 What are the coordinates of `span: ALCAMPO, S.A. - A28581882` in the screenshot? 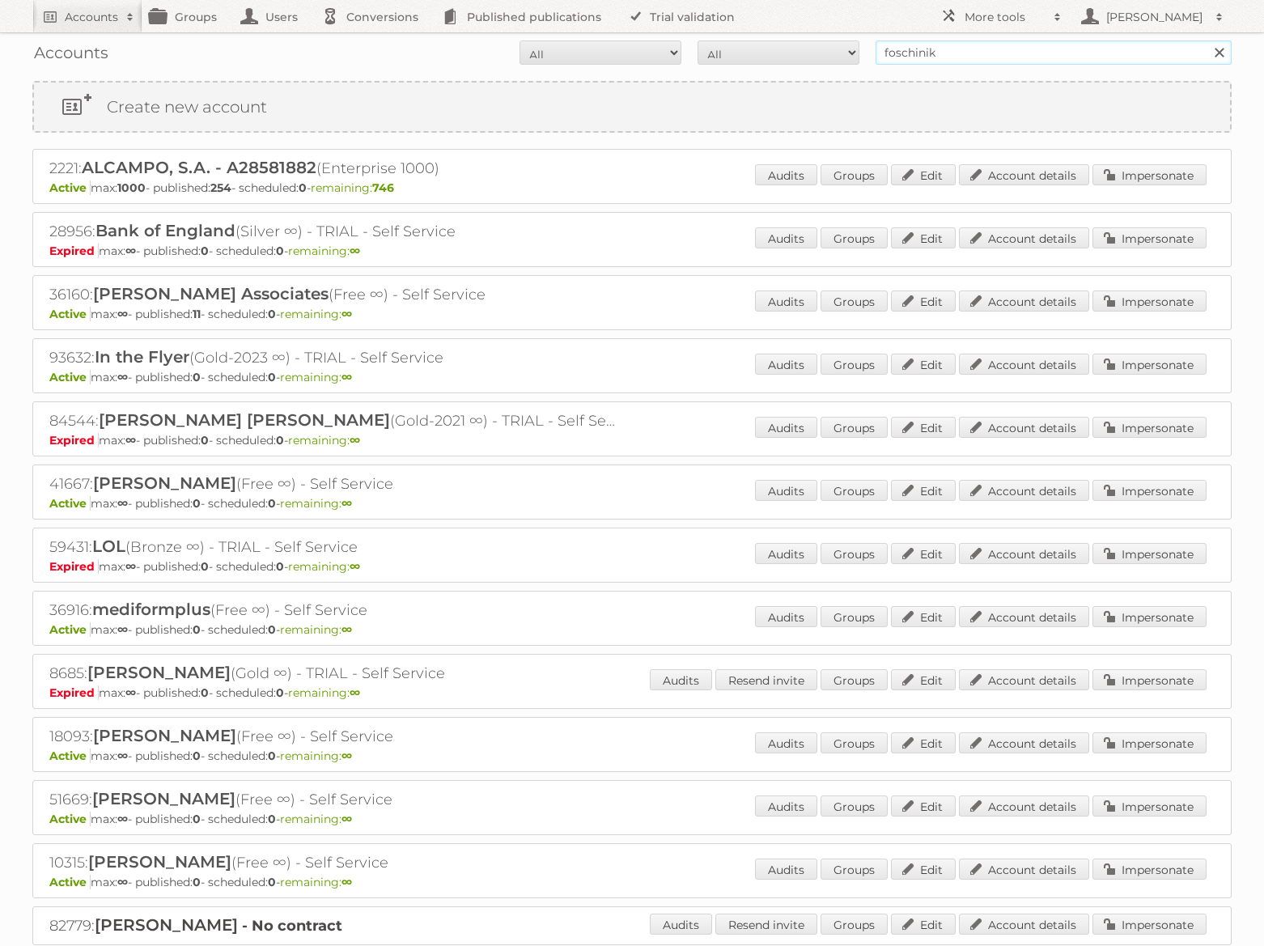 It's located at (199, 167).